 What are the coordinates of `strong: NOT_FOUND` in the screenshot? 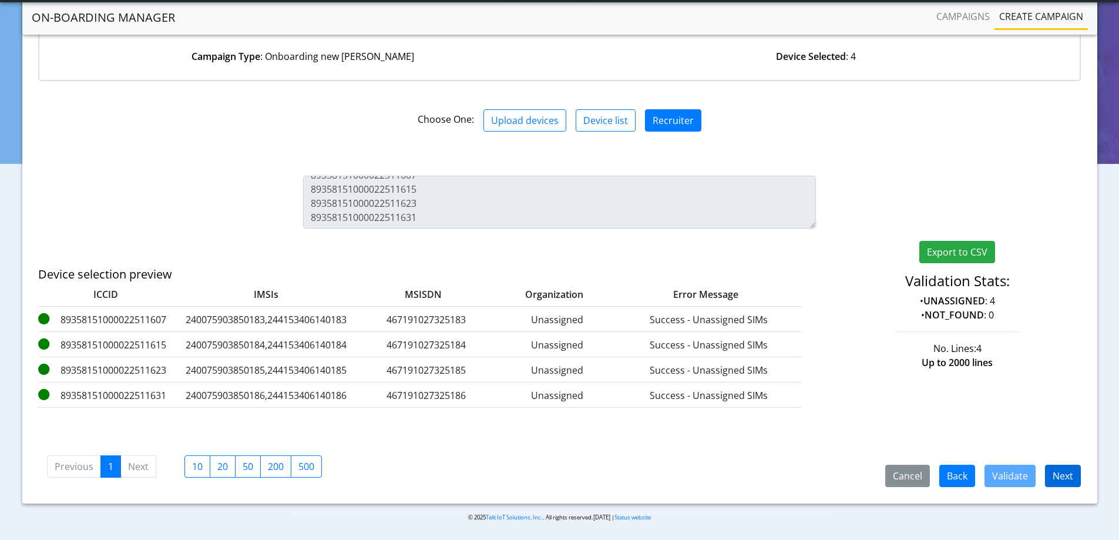 It's located at (954, 315).